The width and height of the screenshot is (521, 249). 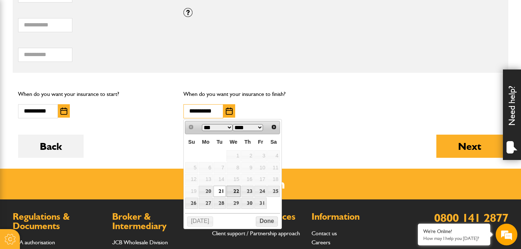 What do you see at coordinates (261, 142) in the screenshot?
I see `span: Friday` at bounding box center [261, 142].